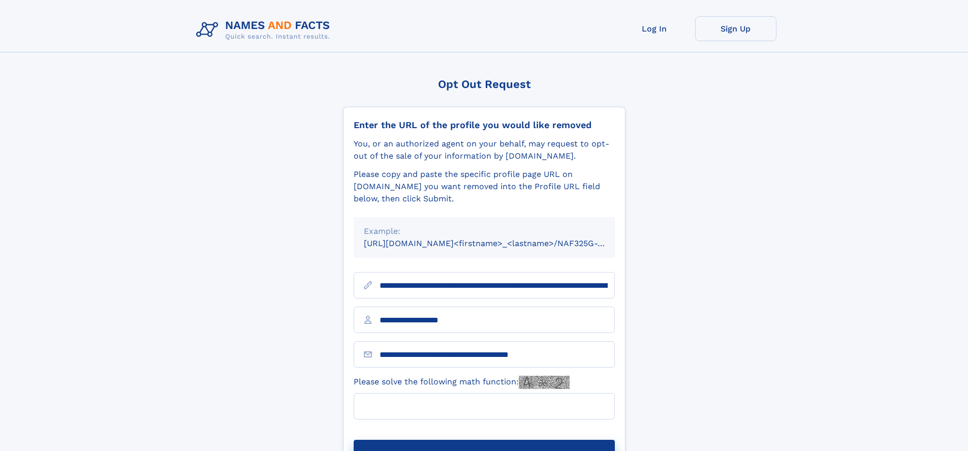 This screenshot has width=968, height=451. What do you see at coordinates (484, 125) in the screenshot?
I see `div: Enter the URL of the profile you would like removed` at bounding box center [484, 125].